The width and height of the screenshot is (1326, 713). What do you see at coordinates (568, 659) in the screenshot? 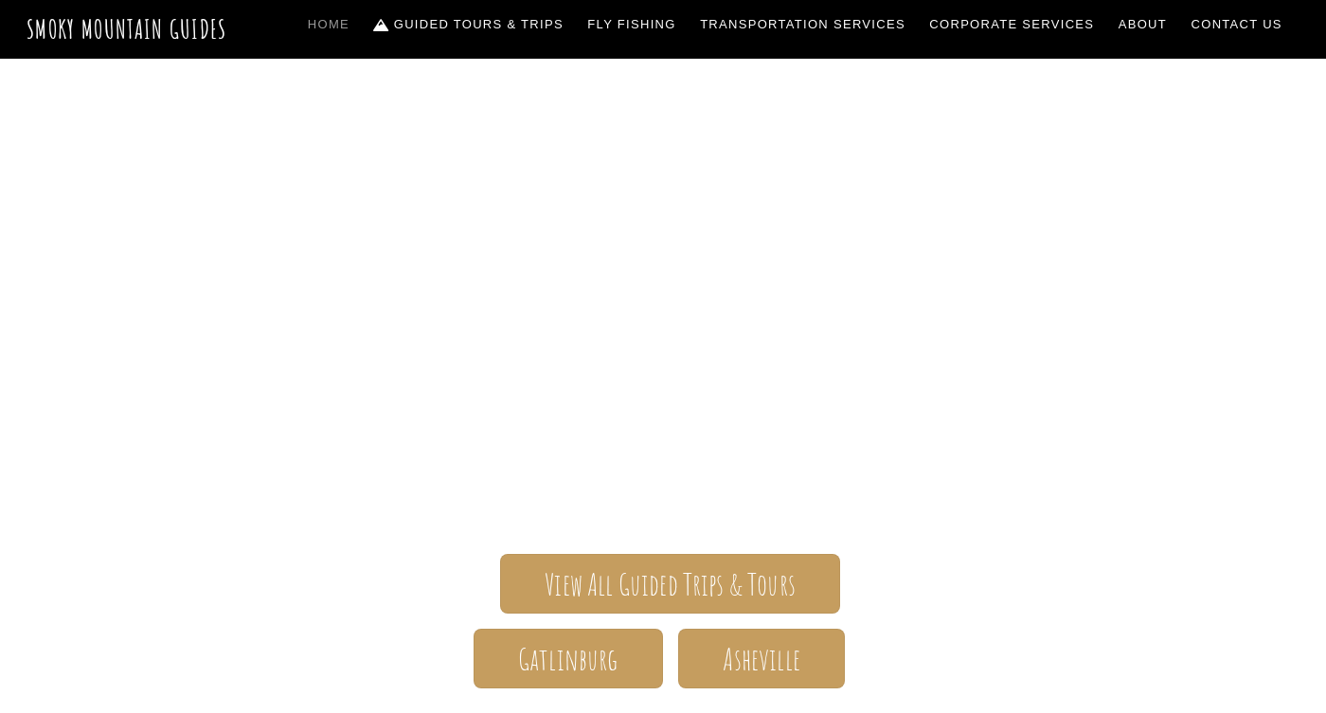
I see `span: Gatlinburg` at bounding box center [568, 659].